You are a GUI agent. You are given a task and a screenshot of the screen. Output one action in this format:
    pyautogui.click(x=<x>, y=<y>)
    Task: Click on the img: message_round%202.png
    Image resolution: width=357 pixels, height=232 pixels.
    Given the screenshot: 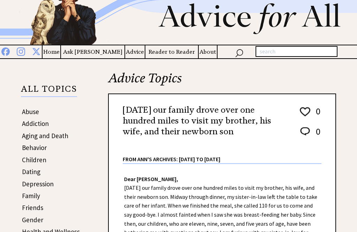 What is the action you would take?
    pyautogui.click(x=305, y=132)
    